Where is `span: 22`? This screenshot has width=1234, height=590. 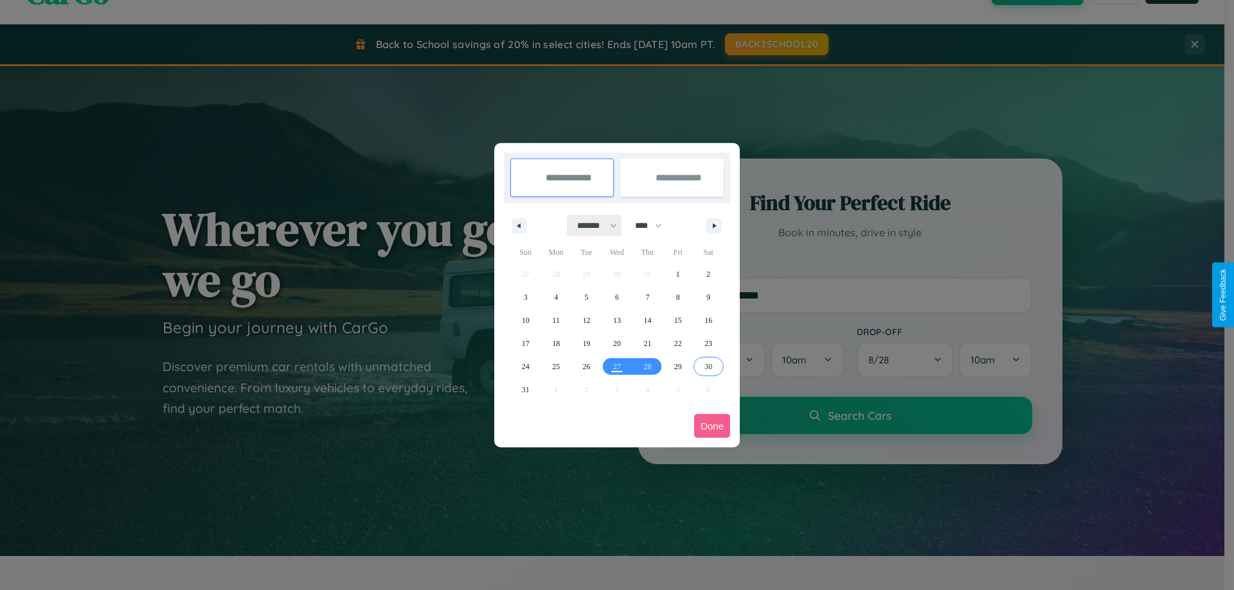 span: 22 is located at coordinates (678, 344).